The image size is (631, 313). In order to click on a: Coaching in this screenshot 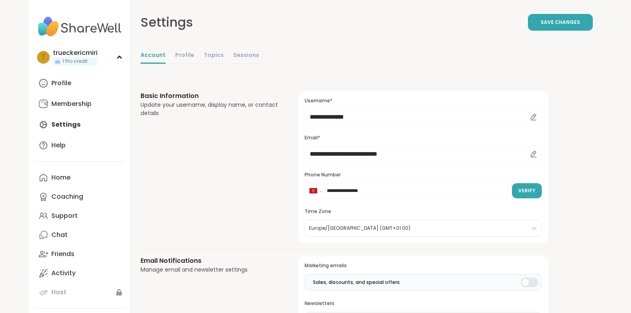, I will do `click(80, 197)`.